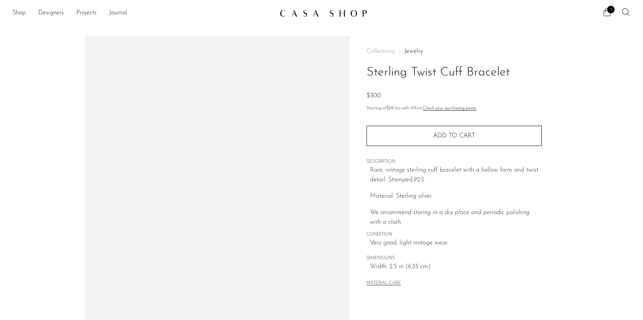 The width and height of the screenshot is (643, 320). What do you see at coordinates (19, 13) in the screenshot?
I see `a: Shop` at bounding box center [19, 13].